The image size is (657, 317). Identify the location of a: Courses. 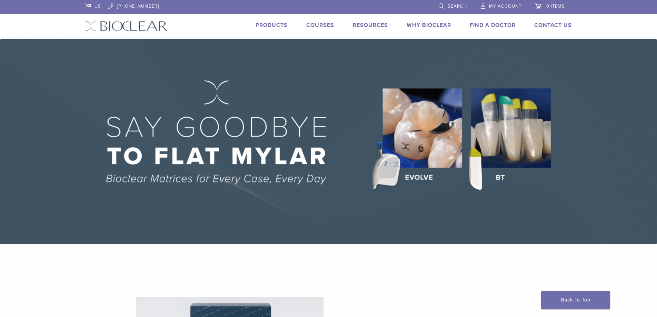
(320, 25).